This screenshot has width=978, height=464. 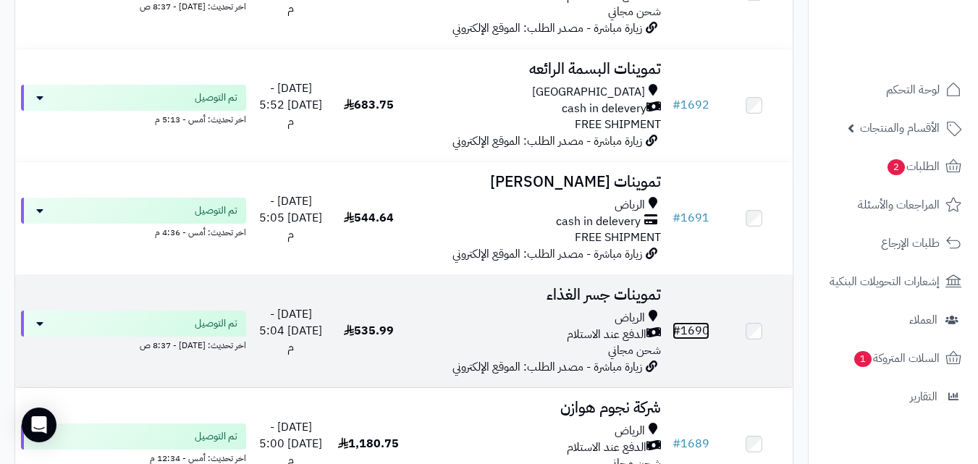 What do you see at coordinates (898, 205) in the screenshot?
I see `span: المراجعات والأسئلة` at bounding box center [898, 205].